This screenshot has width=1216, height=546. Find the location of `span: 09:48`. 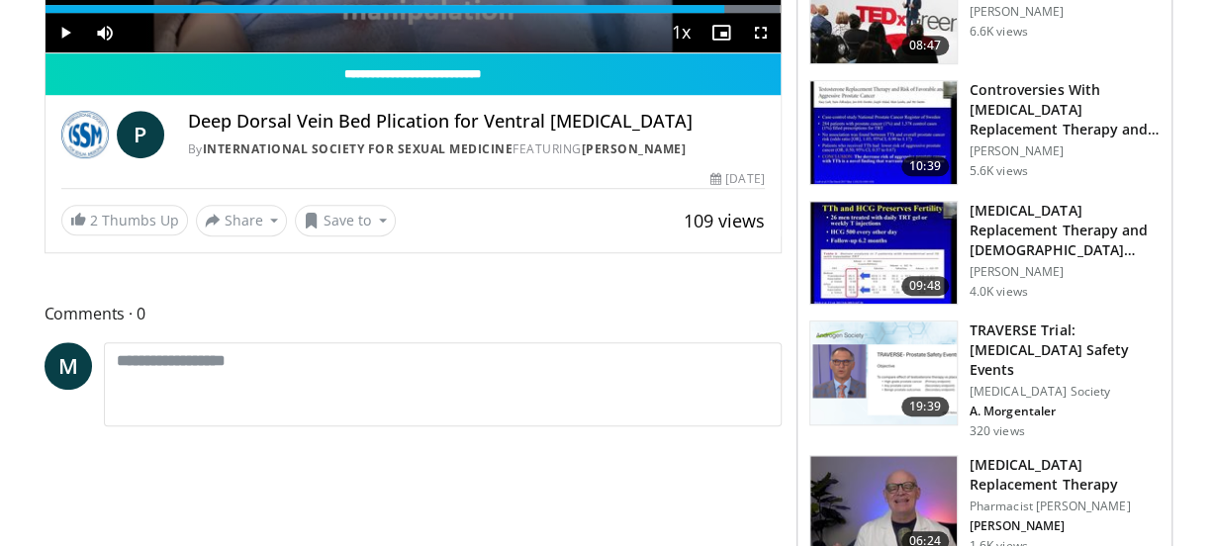

span: 09:48 is located at coordinates (925, 286).